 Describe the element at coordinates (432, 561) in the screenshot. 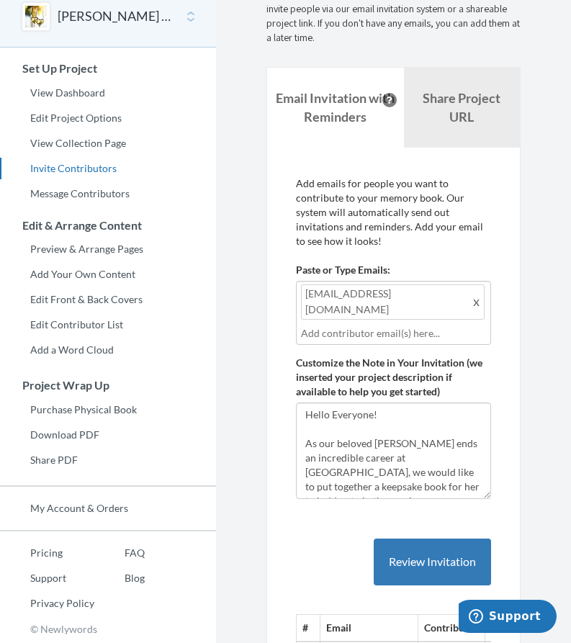

I see `button: Review Invitation` at that location.